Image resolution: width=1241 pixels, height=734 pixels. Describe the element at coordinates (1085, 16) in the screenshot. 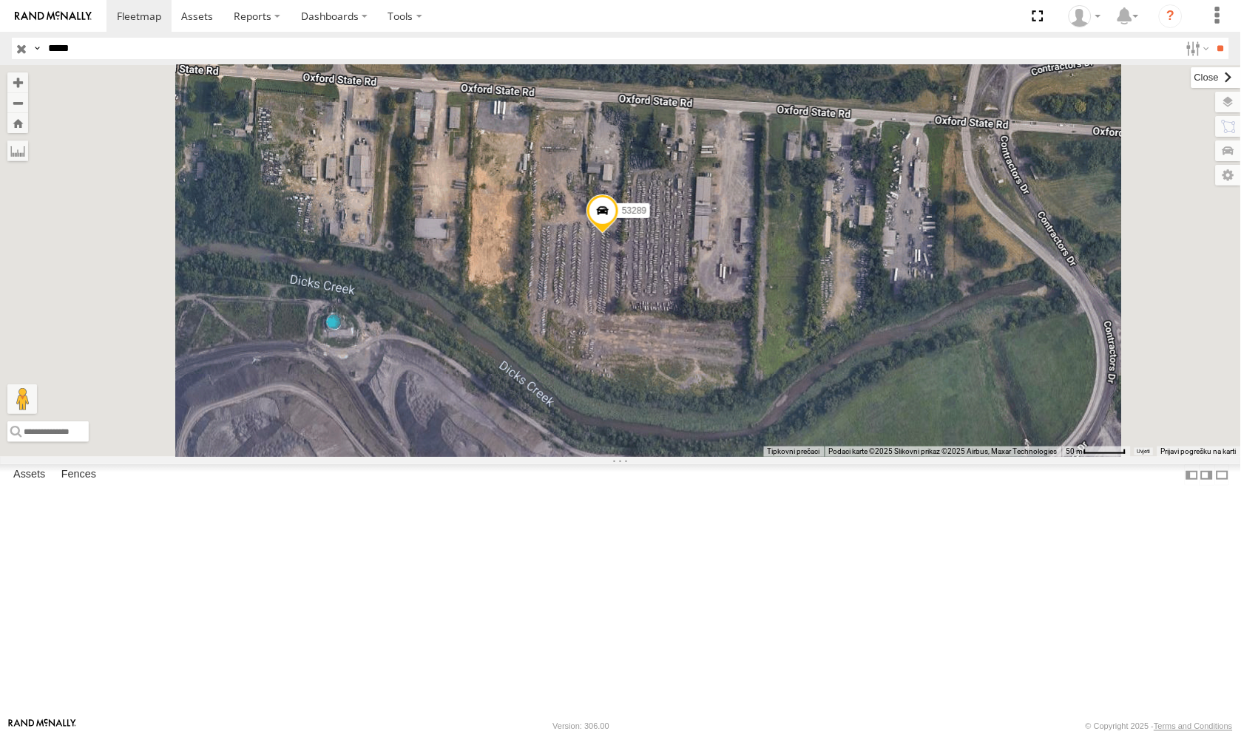

I see `div: Miky Transport` at that location.